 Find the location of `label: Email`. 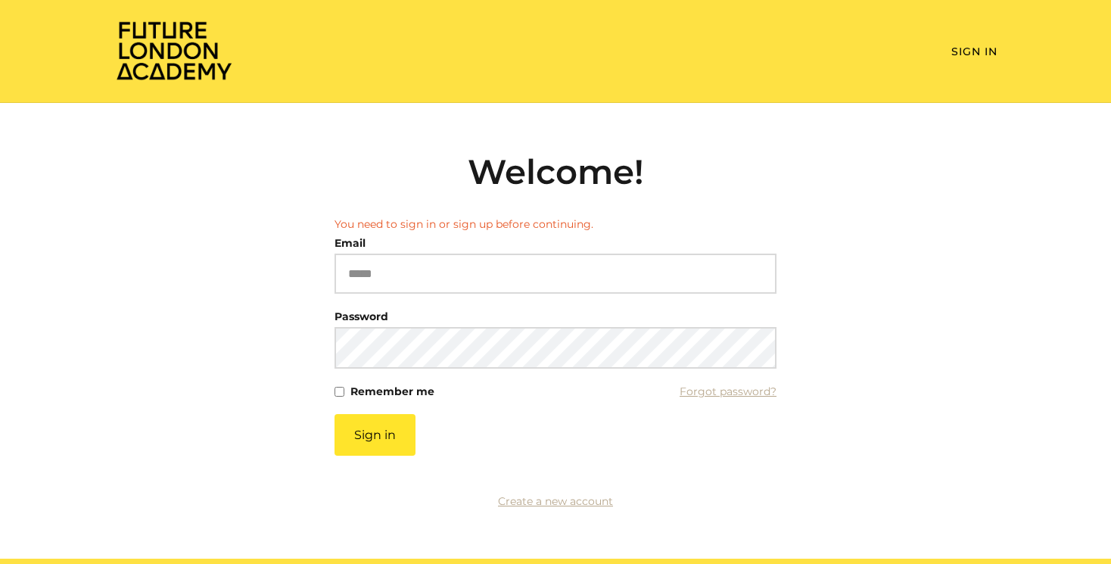

label: Email is located at coordinates (350, 243).